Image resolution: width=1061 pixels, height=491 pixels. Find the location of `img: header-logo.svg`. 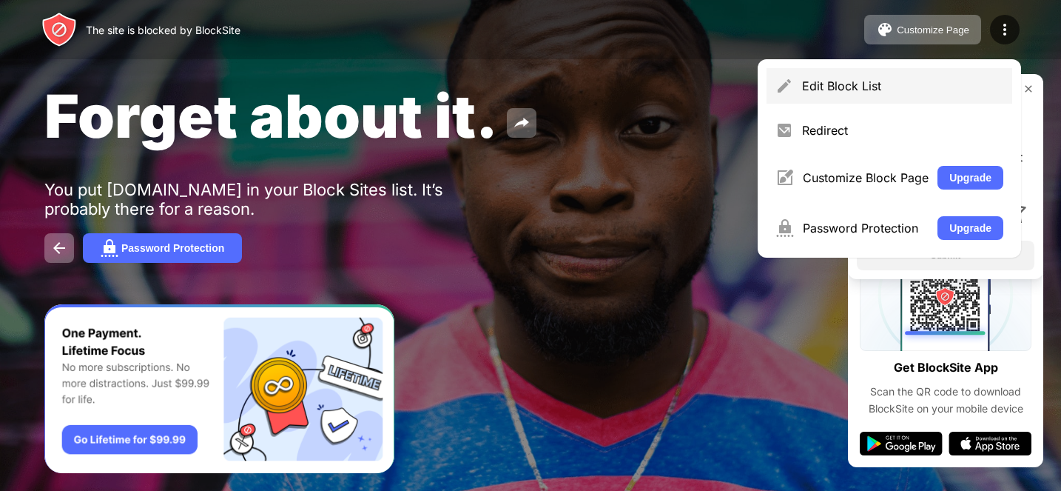

img: header-logo.svg is located at coordinates (59, 30).